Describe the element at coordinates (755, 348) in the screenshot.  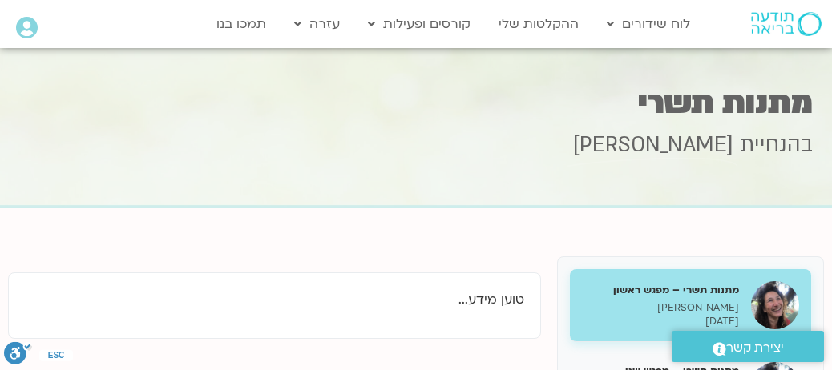
I see `span: יצירת קשר` at that location.